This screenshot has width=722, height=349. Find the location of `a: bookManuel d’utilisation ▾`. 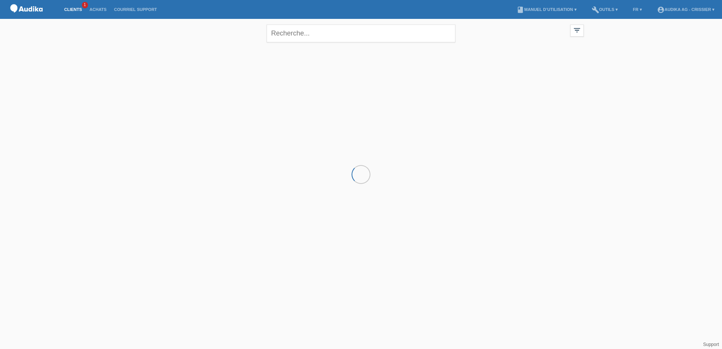

a: bookManuel d’utilisation ▾ is located at coordinates (546, 9).